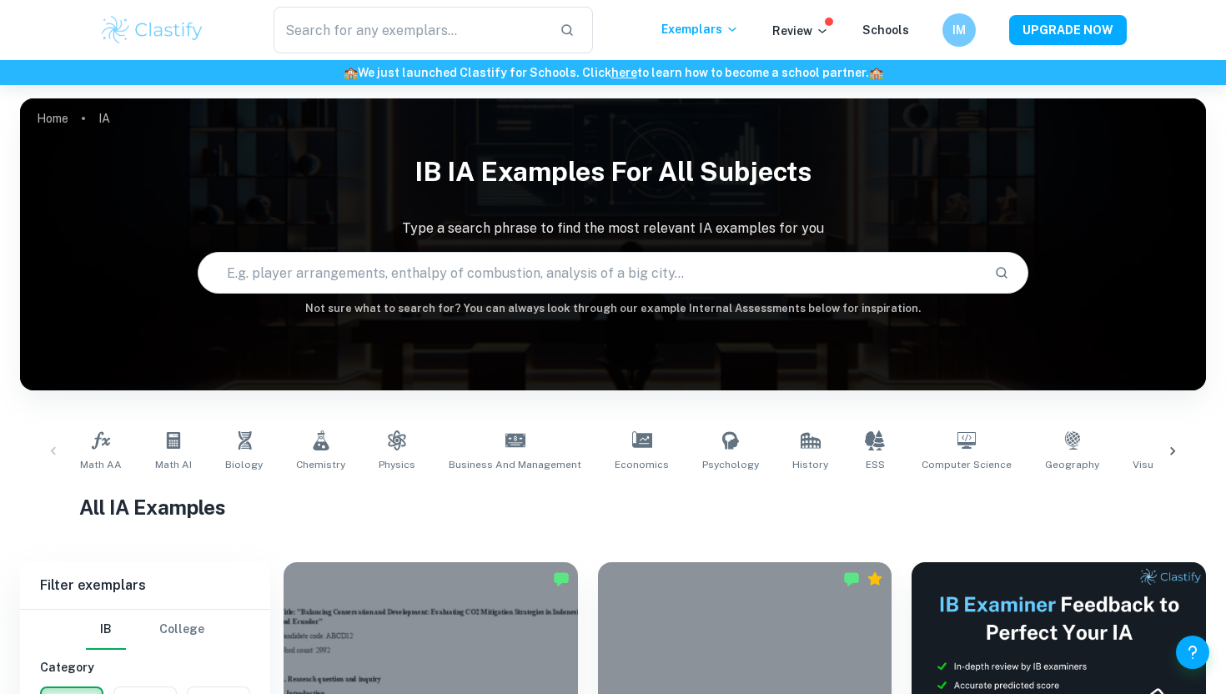 Image resolution: width=1226 pixels, height=694 pixels. What do you see at coordinates (145, 667) in the screenshot?
I see `h6: Category` at bounding box center [145, 667].